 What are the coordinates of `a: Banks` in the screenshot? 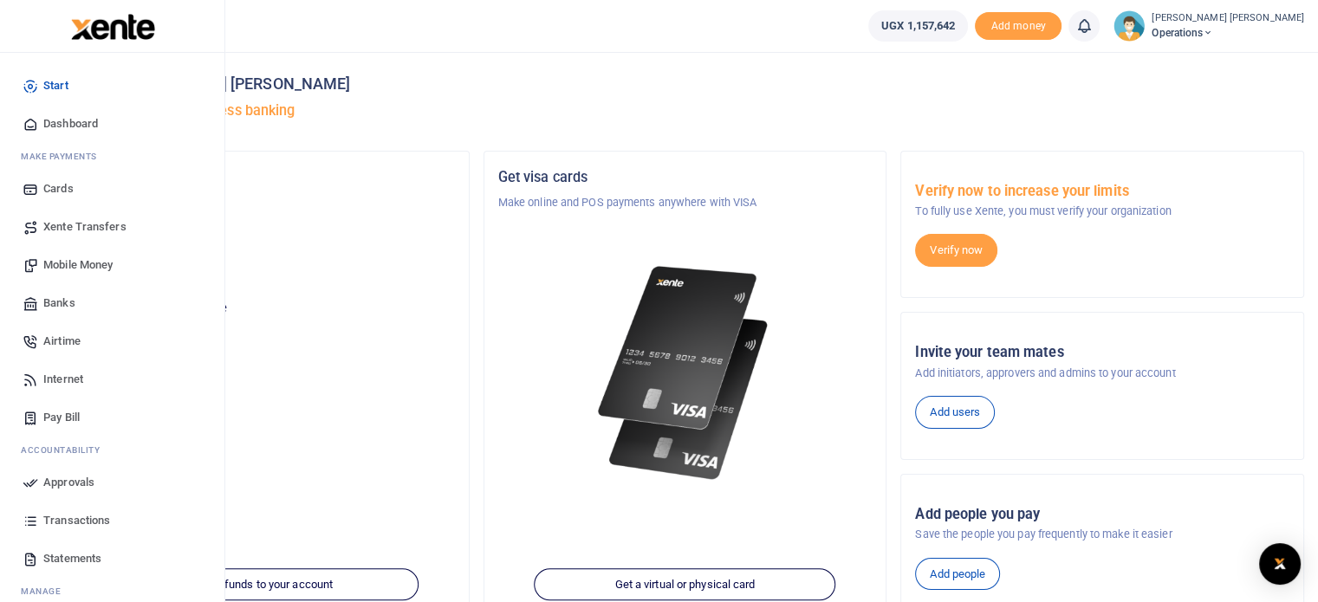 It's located at (112, 303).